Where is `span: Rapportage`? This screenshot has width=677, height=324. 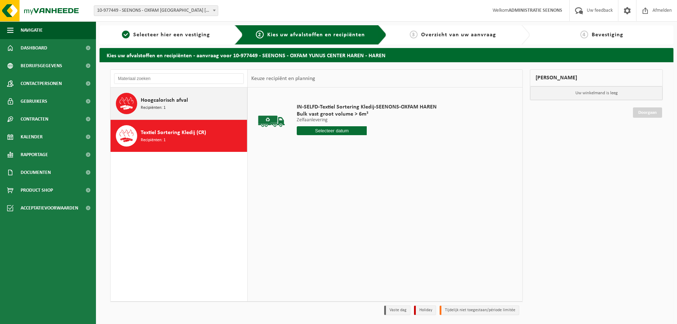 span: Rapportage is located at coordinates (34, 155).